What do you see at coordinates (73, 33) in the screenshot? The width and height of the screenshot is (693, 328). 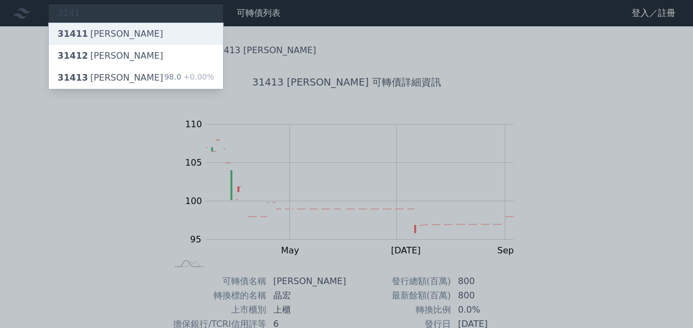 I see `span: 31411` at bounding box center [73, 33].